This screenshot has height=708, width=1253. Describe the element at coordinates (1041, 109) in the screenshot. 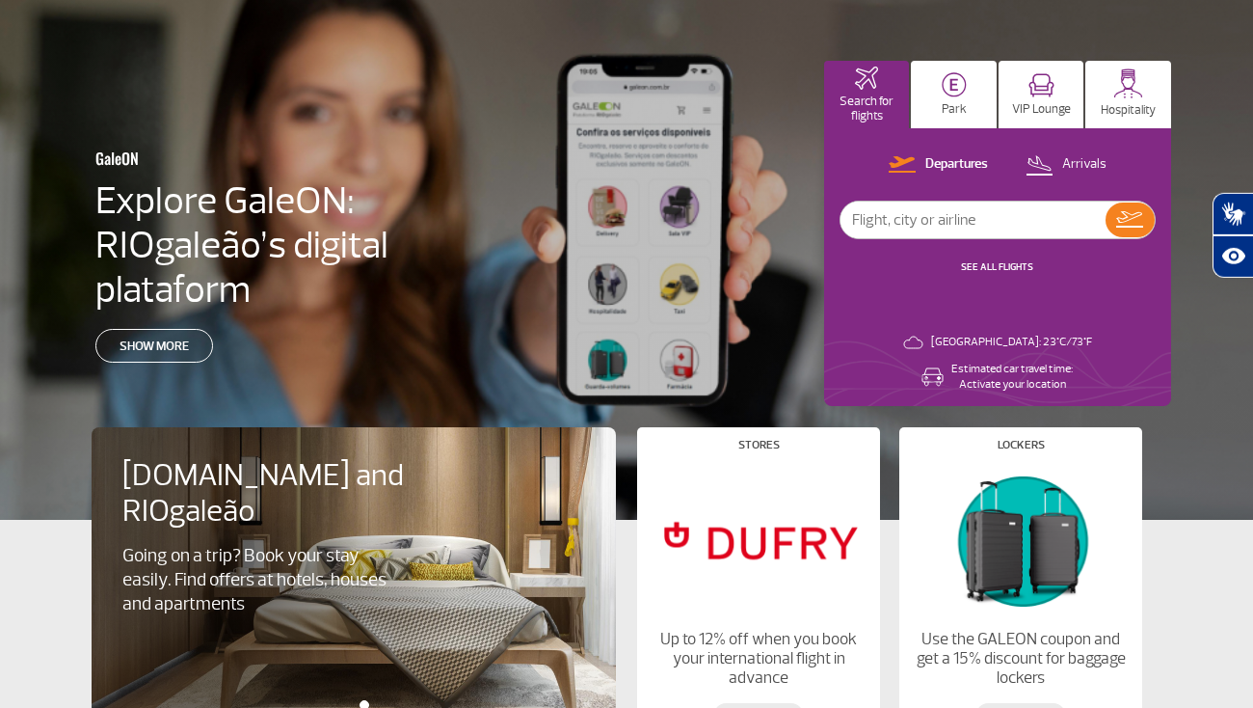

I see `p: VIP Lounge` at that location.